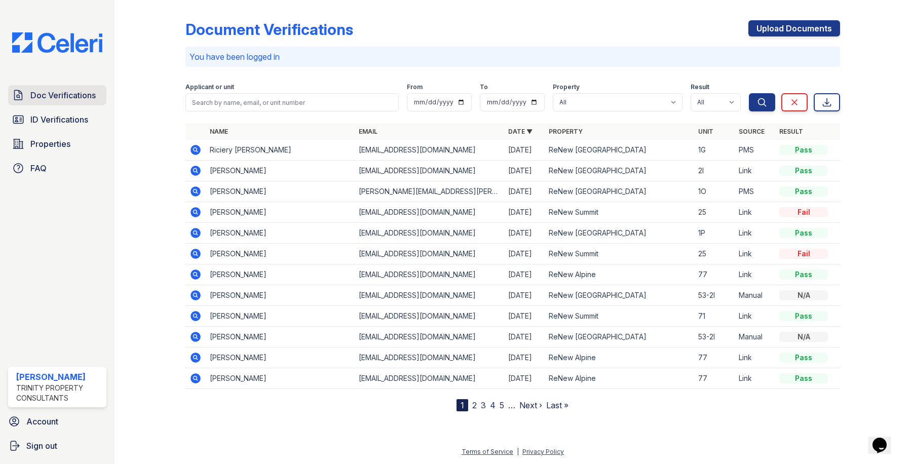 This screenshot has height=464, width=911. I want to click on a: Upload Documents, so click(794, 28).